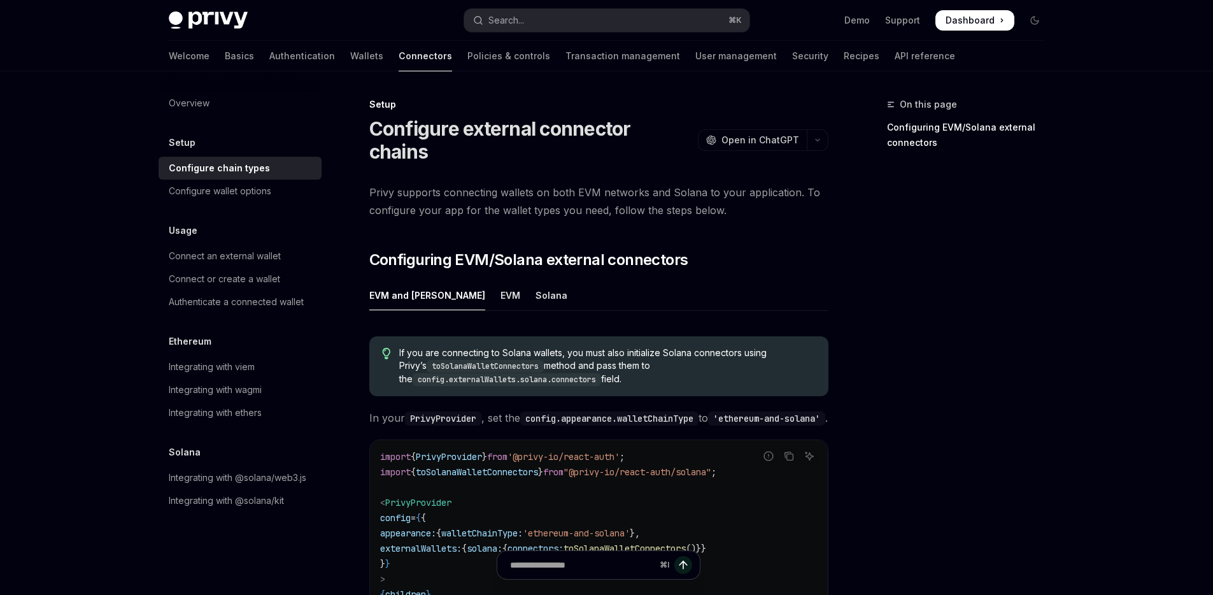 The image size is (1213, 595). Describe the element at coordinates (185, 452) in the screenshot. I see `h5: Solana` at that location.